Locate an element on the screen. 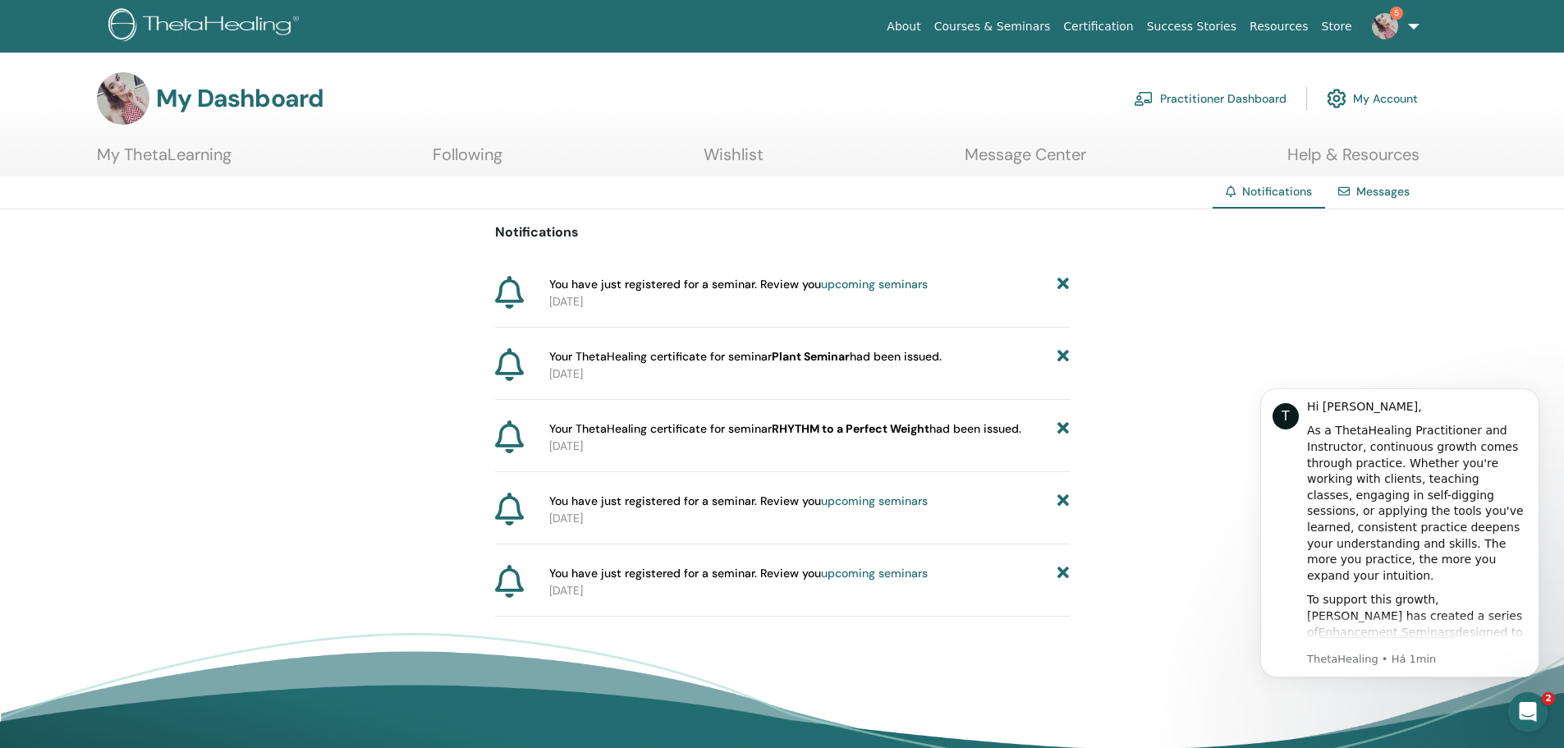 This screenshot has width=1564, height=748. a: Success Stories is located at coordinates (1191, 26).